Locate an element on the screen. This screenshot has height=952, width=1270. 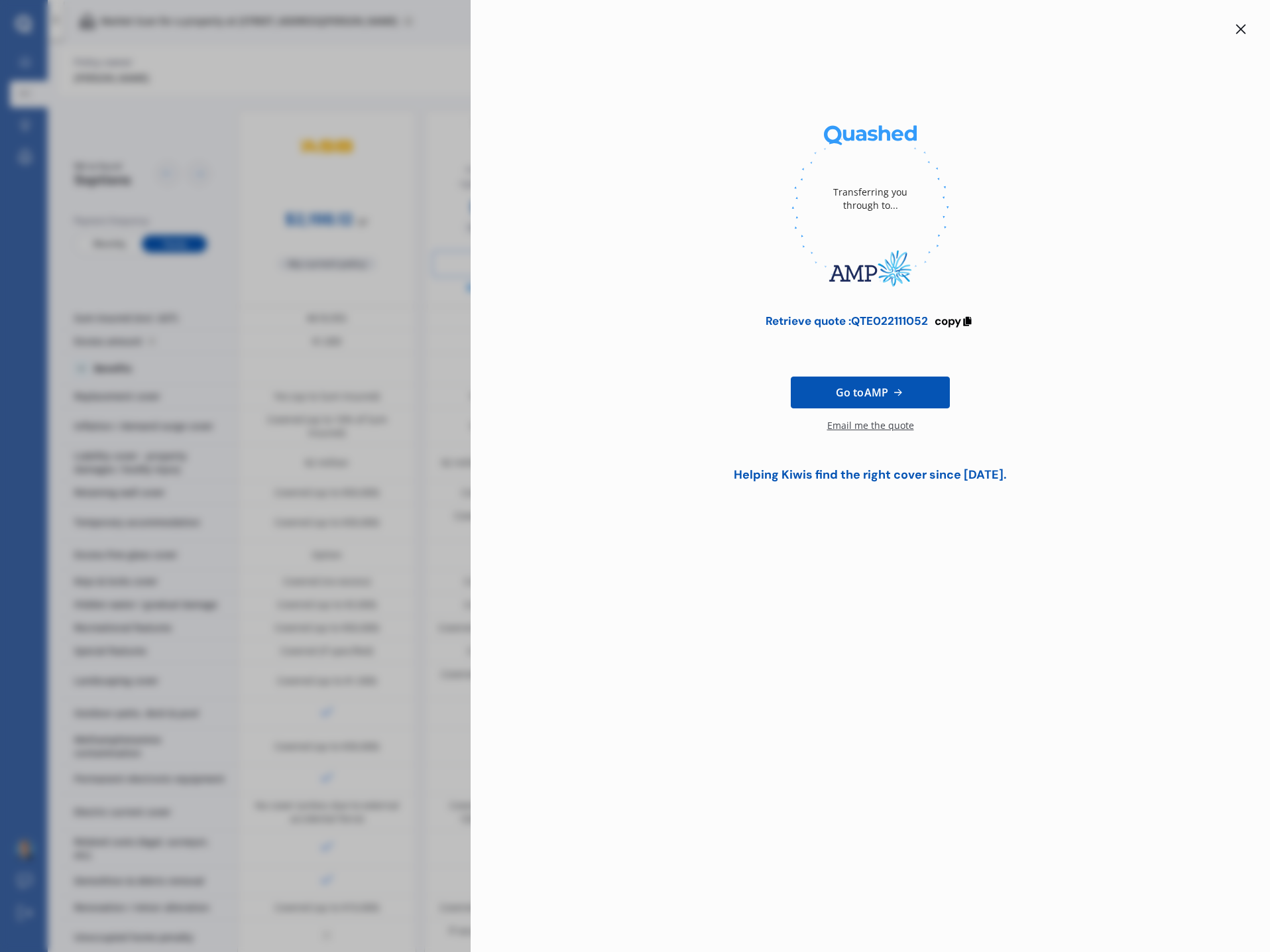
div: Transferring you through to... is located at coordinates (870, 199).